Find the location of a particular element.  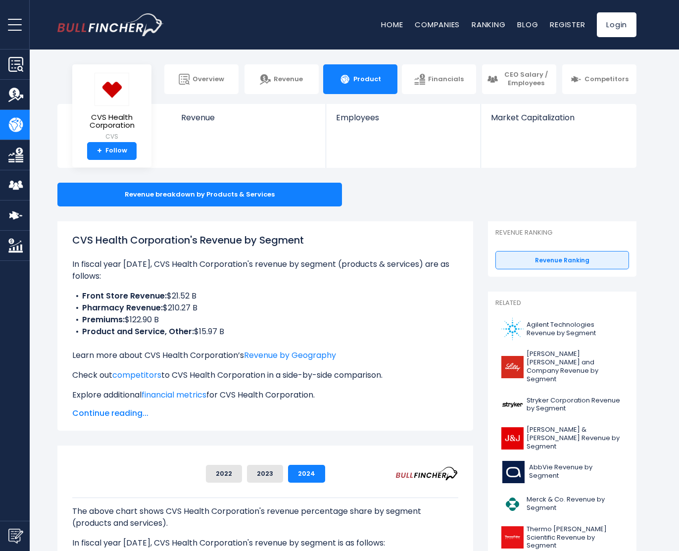

img: JNJ logo is located at coordinates (512, 438).